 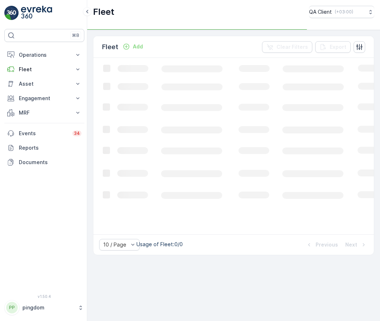 What do you see at coordinates (344, 12) in the screenshot?
I see `p: ( +03:00 )` at bounding box center [344, 12].